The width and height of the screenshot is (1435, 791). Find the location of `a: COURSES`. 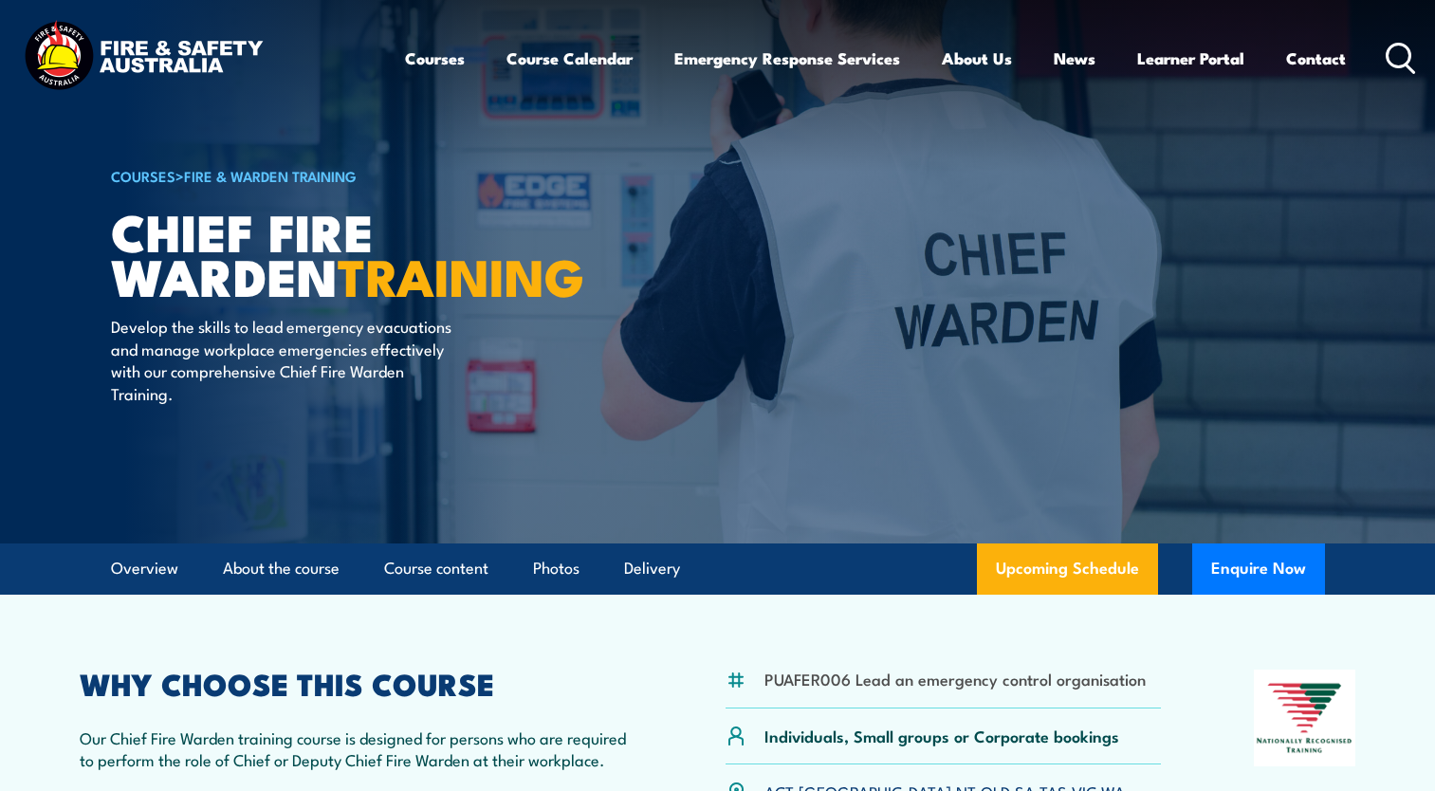

a: COURSES is located at coordinates (143, 175).